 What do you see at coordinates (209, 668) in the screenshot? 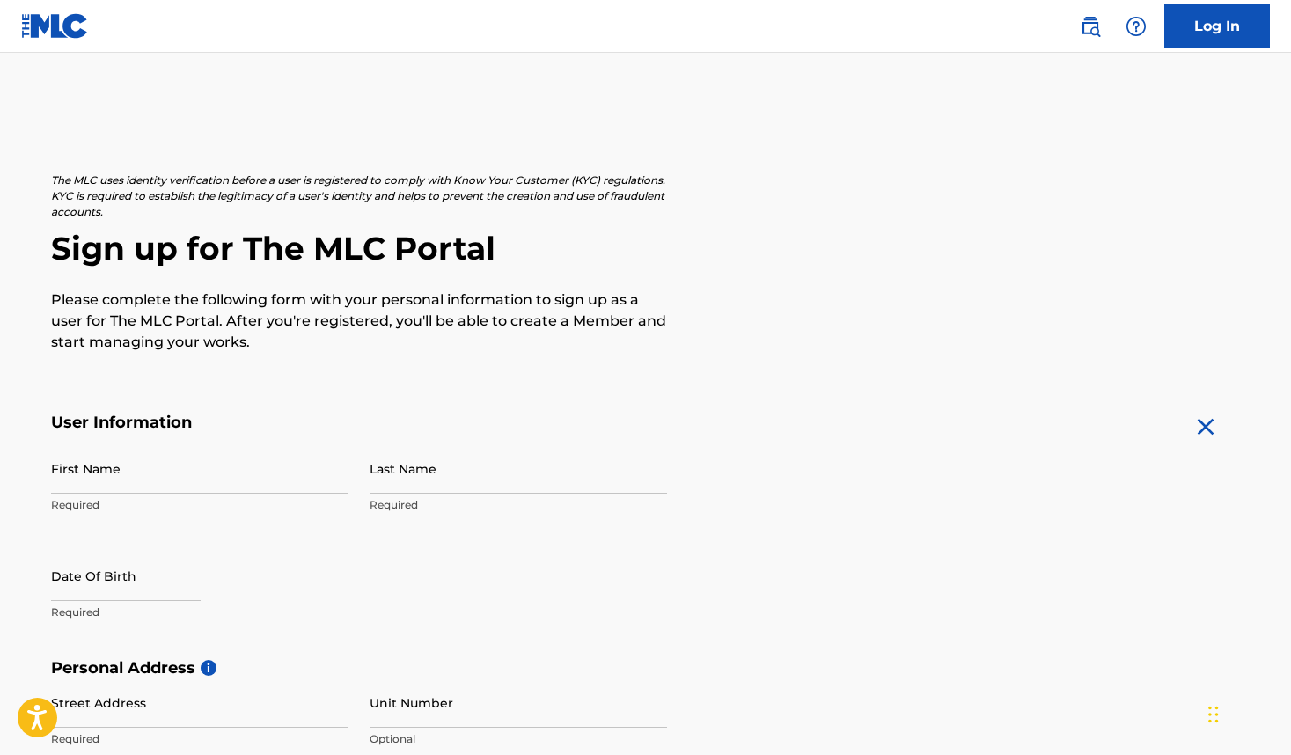
I see `span: i` at bounding box center [209, 668].